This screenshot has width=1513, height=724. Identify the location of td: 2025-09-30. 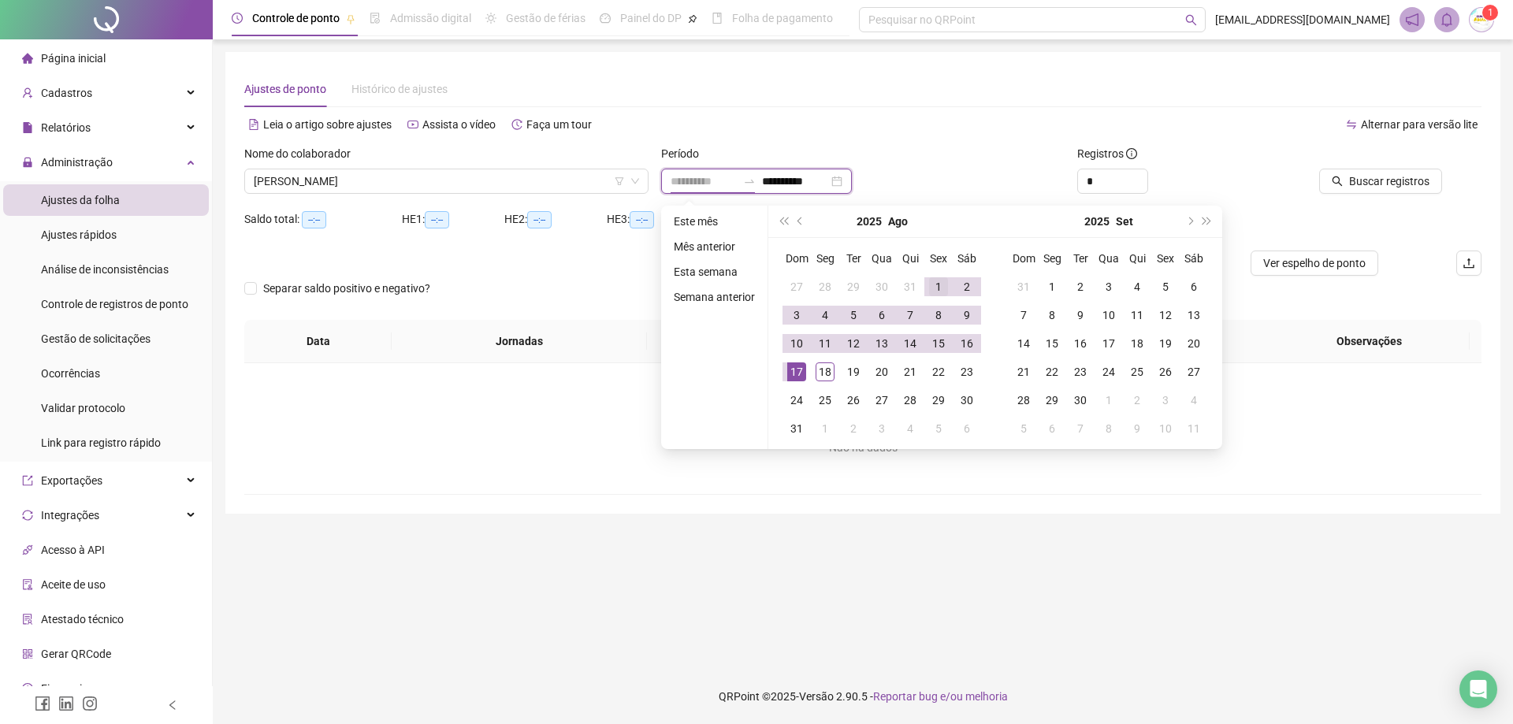
(1080, 400).